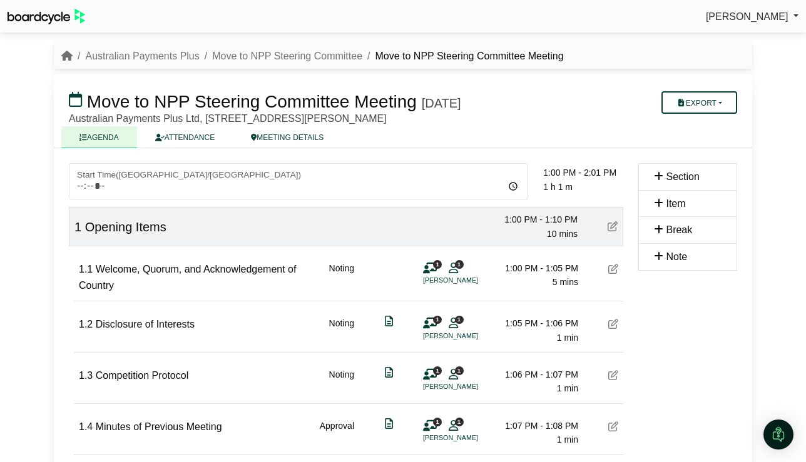  Describe the element at coordinates (534, 323) in the screenshot. I see `div: 1:05 PM - 1:06 PM` at that location.